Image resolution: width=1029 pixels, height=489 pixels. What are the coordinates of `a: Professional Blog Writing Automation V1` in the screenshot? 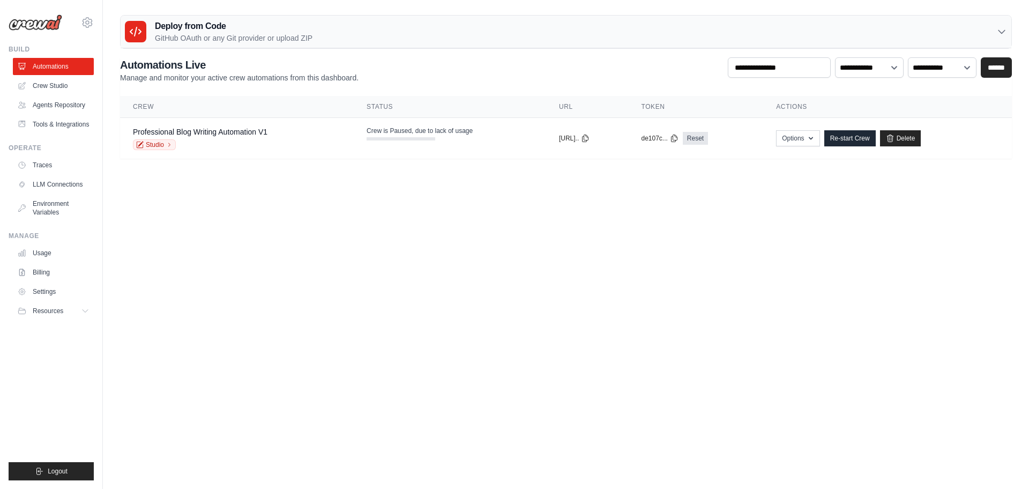 It's located at (200, 132).